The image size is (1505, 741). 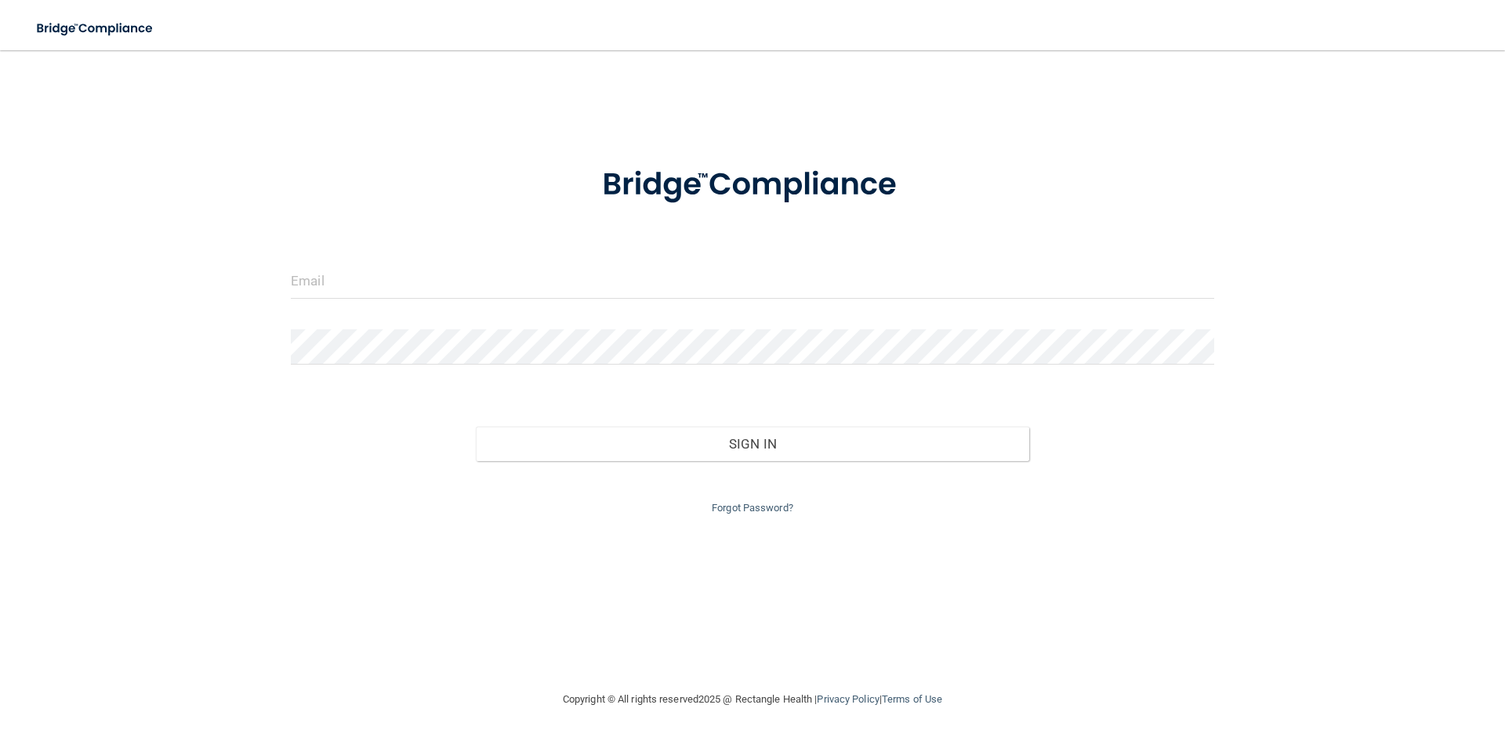 I want to click on a: Privacy Policy, so click(x=848, y=699).